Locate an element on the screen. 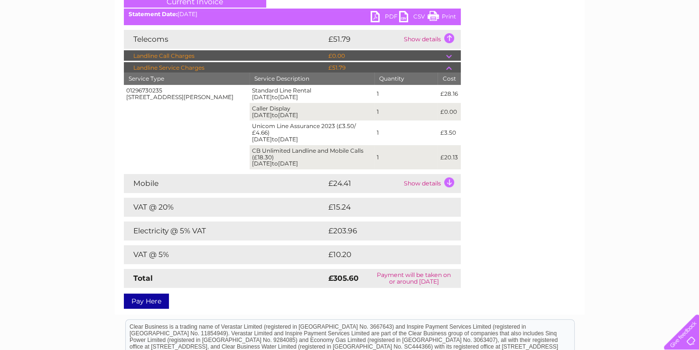 Image resolution: width=699 pixels, height=350 pixels. td: Landline Service Charges is located at coordinates (225, 68).